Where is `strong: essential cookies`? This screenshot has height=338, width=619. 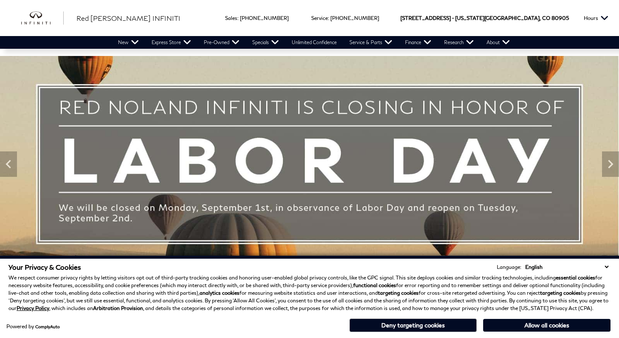
strong: essential cookies is located at coordinates (575, 278).